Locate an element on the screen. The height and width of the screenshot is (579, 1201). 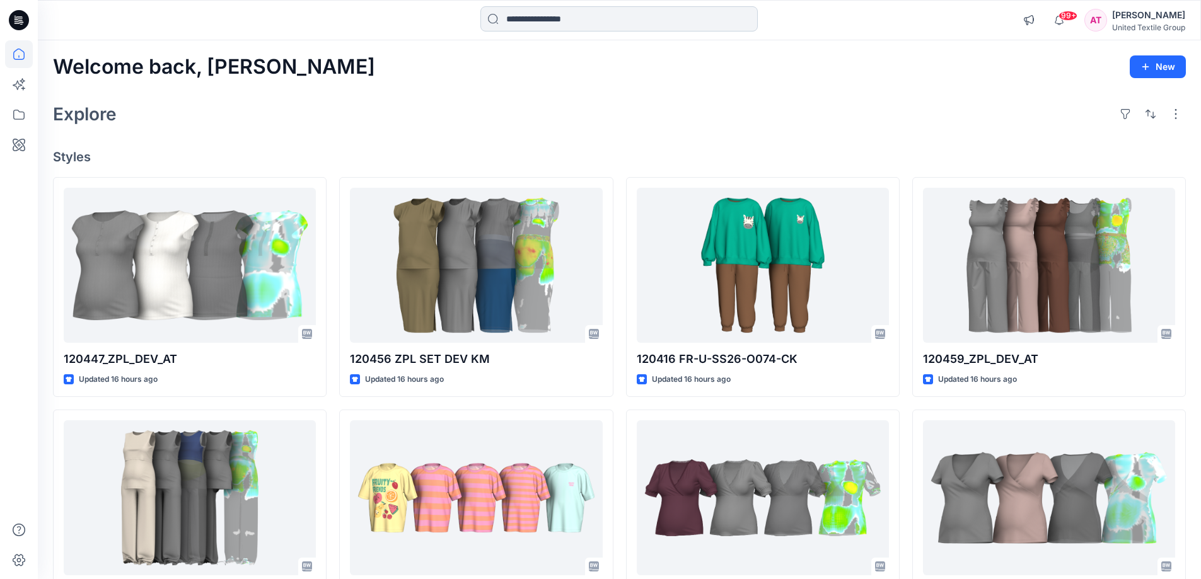
h4: Styles is located at coordinates (619, 157).